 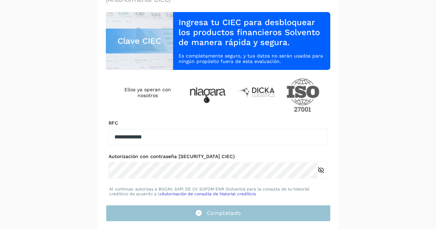 I want to click on button: Completado, so click(x=218, y=213).